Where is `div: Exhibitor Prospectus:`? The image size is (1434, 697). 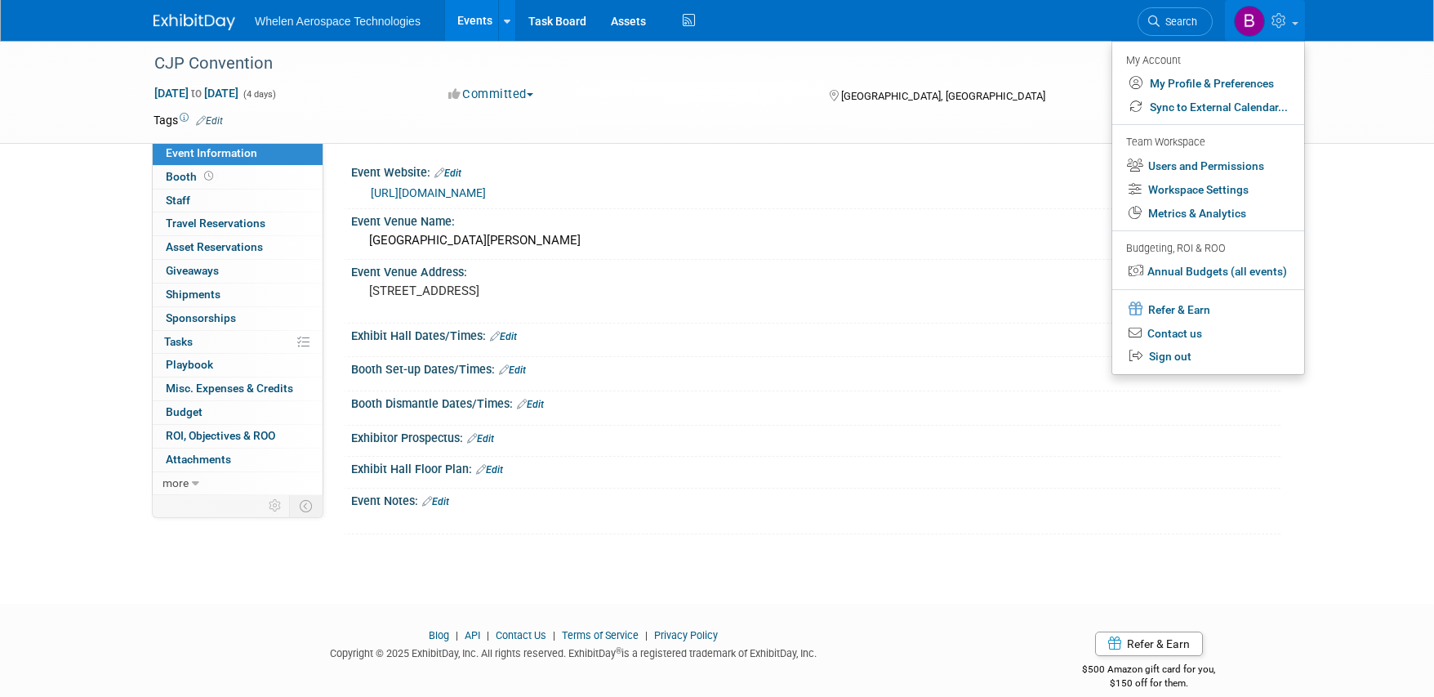 div: Exhibitor Prospectus: is located at coordinates (816, 436).